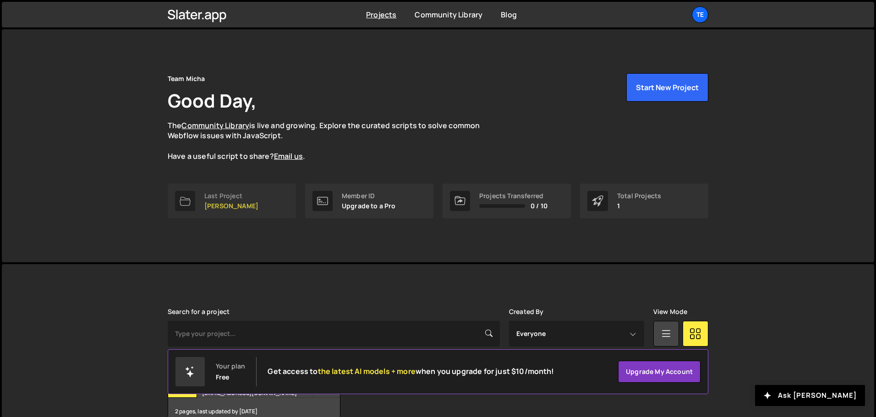 This screenshot has width=876, height=417. What do you see at coordinates (639, 206) in the screenshot?
I see `p: 1` at bounding box center [639, 206].